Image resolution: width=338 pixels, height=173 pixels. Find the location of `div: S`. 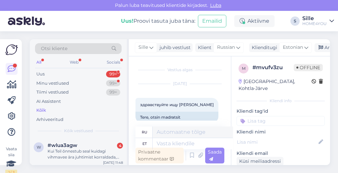

div: S is located at coordinates (295, 21).